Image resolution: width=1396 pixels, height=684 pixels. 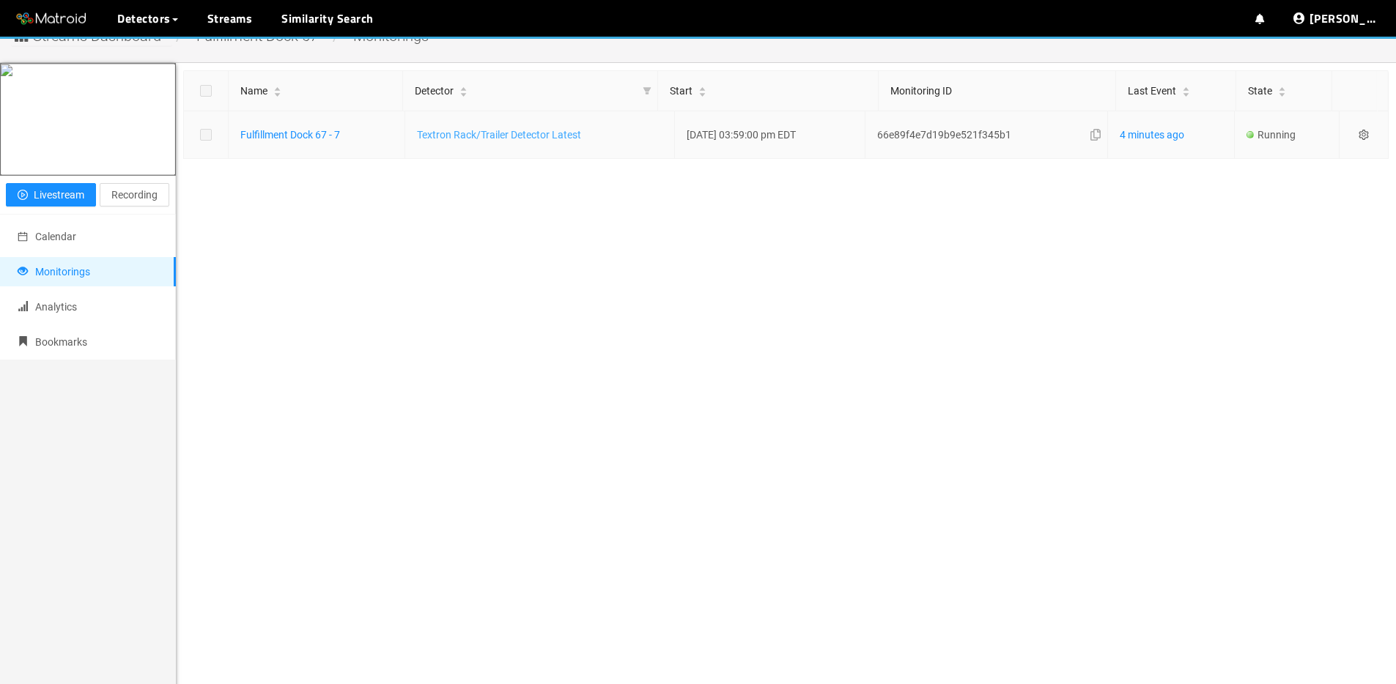 I want to click on span: Calendar, so click(x=56, y=237).